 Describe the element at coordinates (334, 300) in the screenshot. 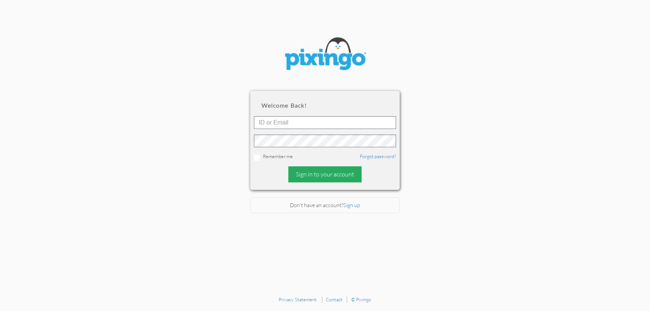

I see `a: Contact` at that location.